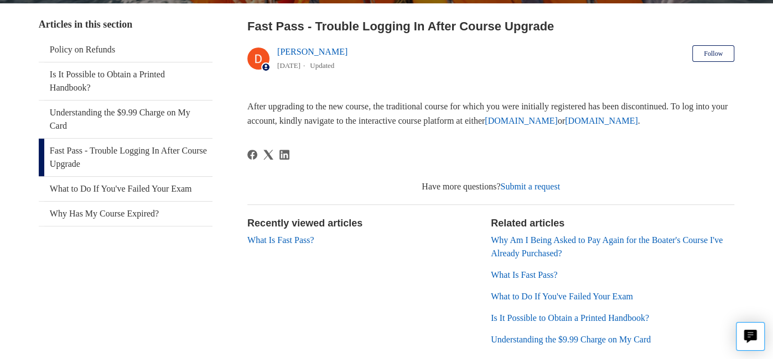 This screenshot has width=773, height=359. I want to click on time: 03/01/2024, 15:18, so click(289, 65).